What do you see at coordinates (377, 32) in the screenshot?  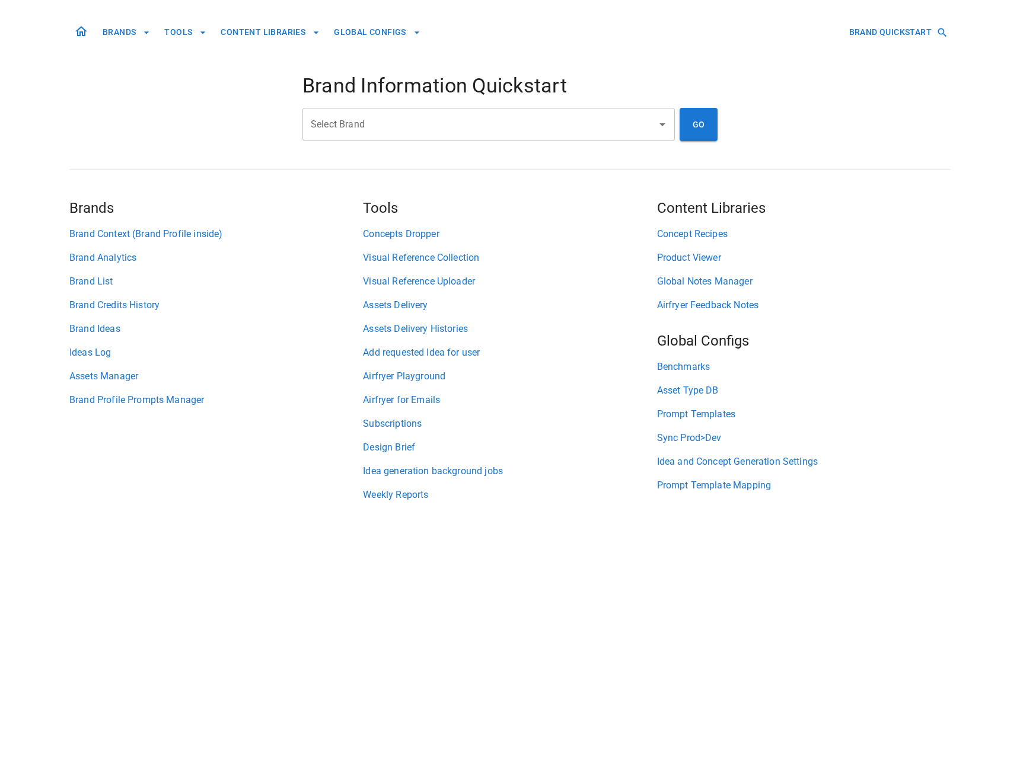 I see `button: GLOBAL CONFIGS` at bounding box center [377, 32].